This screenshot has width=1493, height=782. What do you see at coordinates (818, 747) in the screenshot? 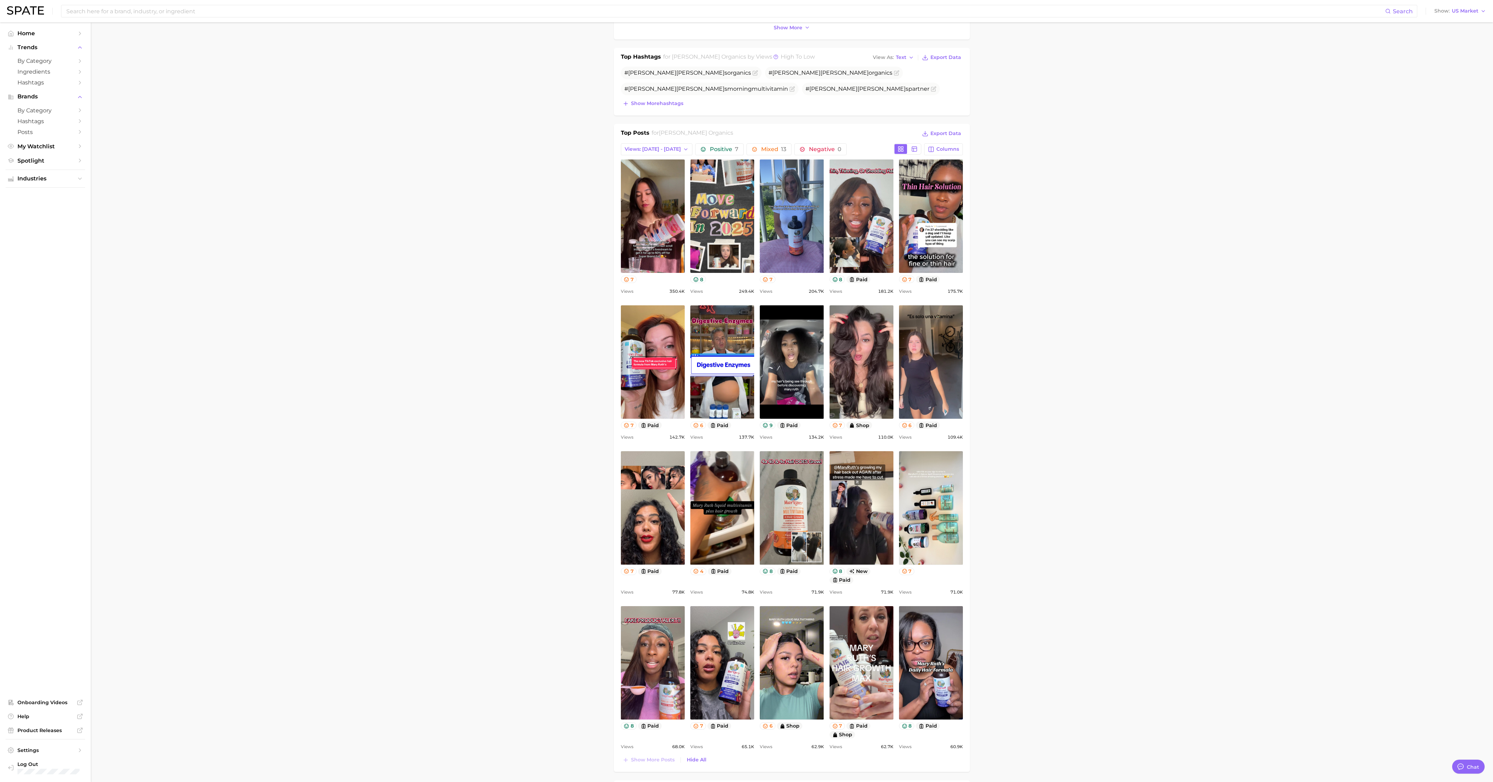
I see `span: 62.9k` at bounding box center [818, 747].